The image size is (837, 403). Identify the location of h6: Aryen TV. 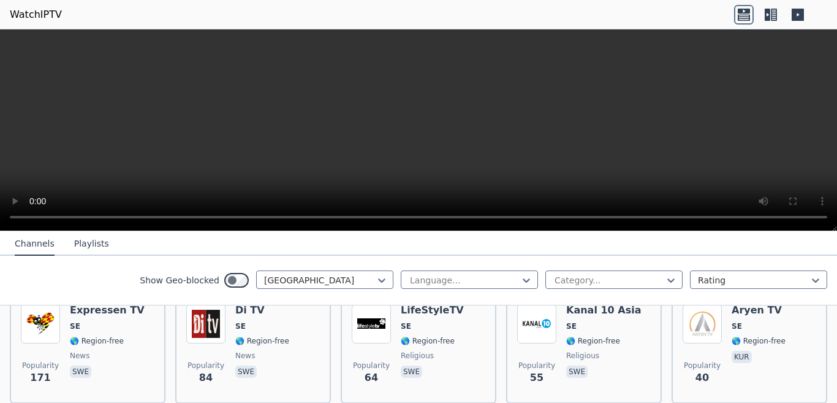
(759, 310).